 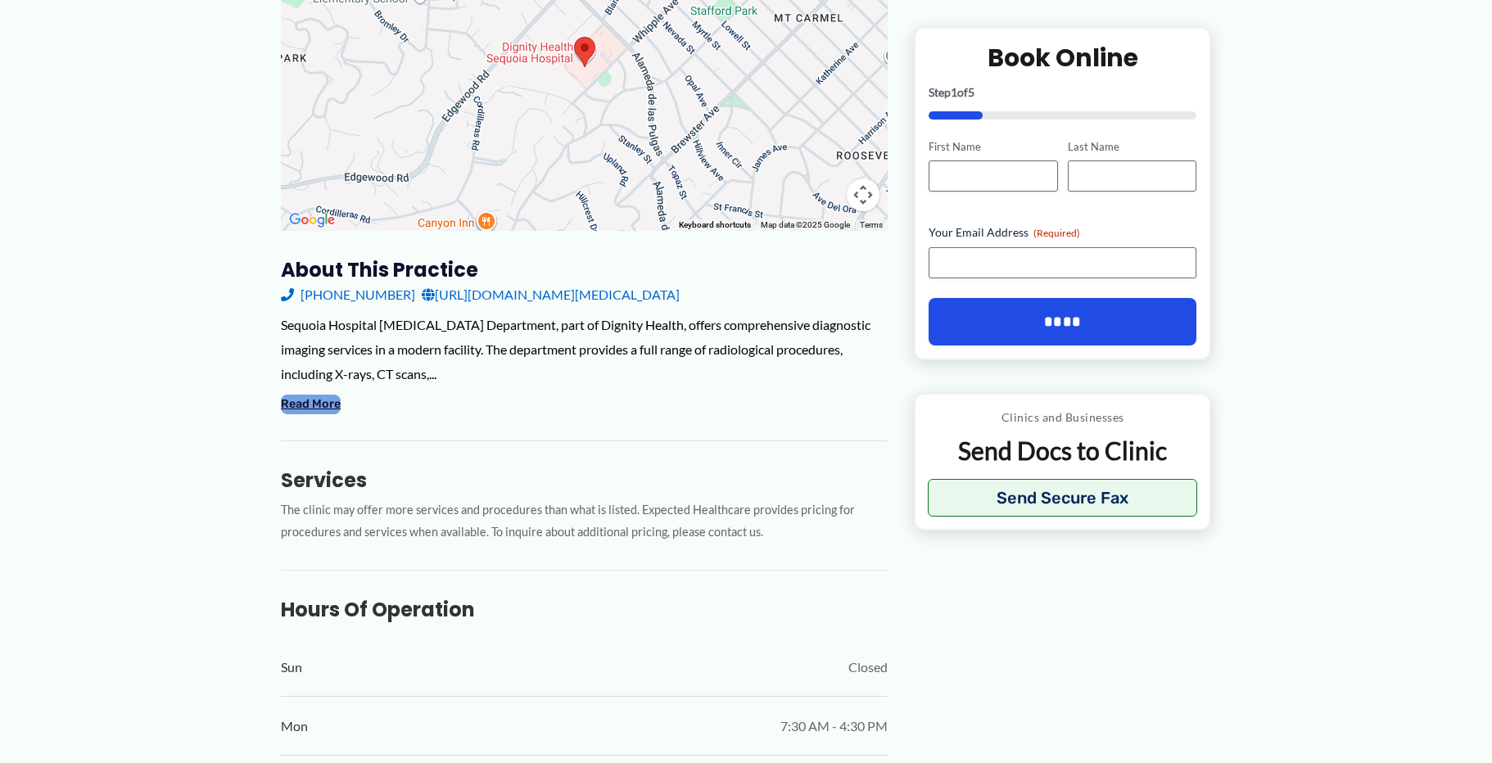 I want to click on h2: Book Online, so click(x=1062, y=57).